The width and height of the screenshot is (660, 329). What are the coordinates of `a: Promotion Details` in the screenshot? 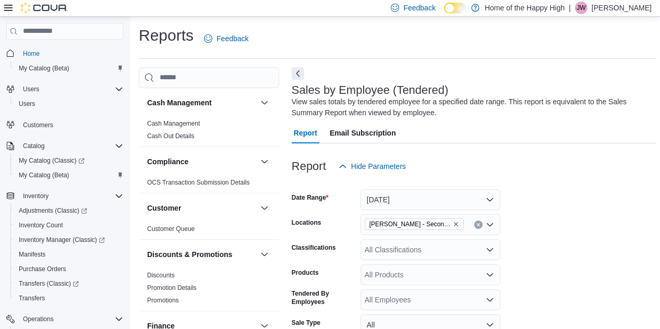 It's located at (172, 288).